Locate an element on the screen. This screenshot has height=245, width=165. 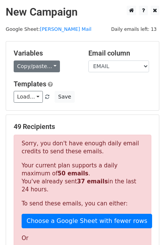
p: To send these emails, you can either: is located at coordinates (82, 203).